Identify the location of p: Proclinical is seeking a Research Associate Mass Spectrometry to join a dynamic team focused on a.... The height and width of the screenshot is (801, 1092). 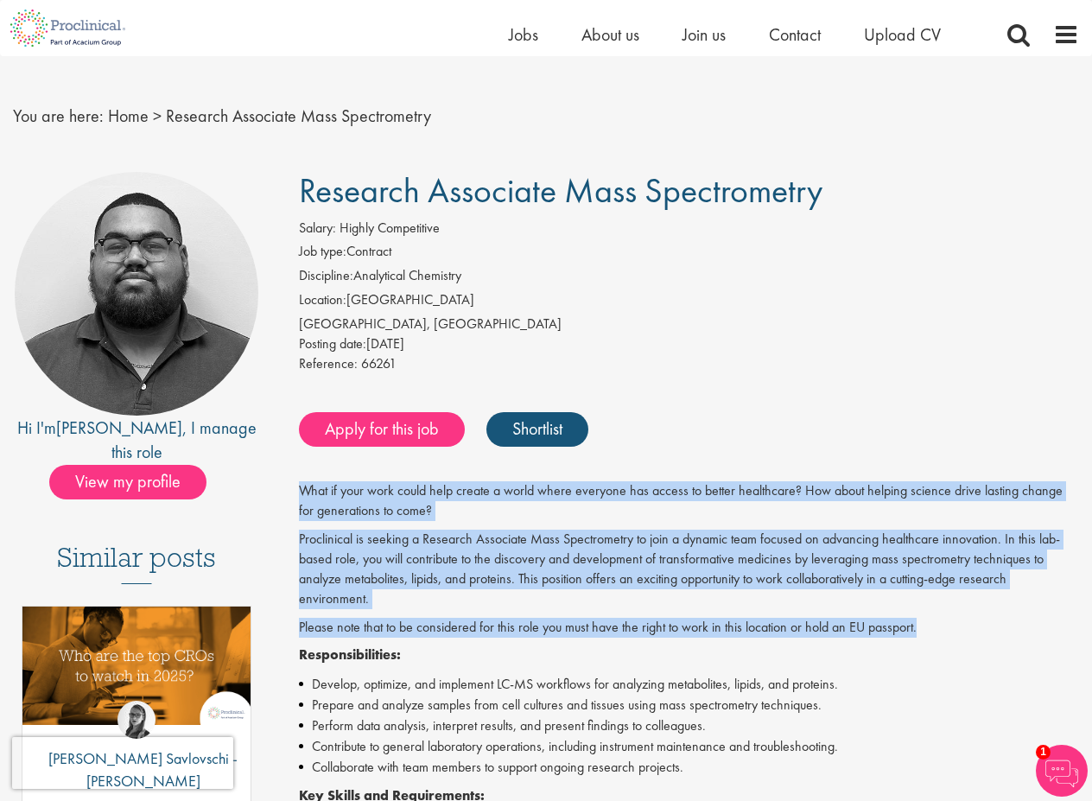
(689, 569).